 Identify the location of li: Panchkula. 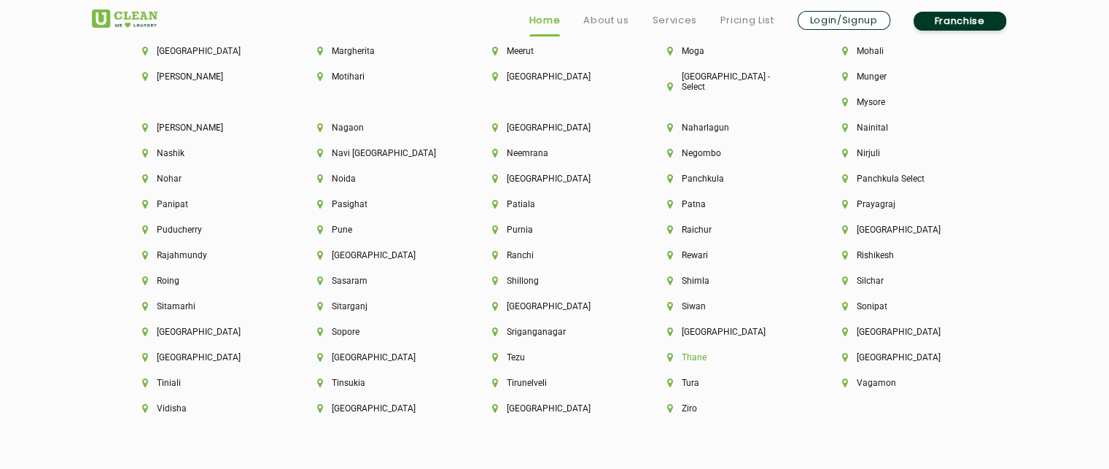
(730, 179).